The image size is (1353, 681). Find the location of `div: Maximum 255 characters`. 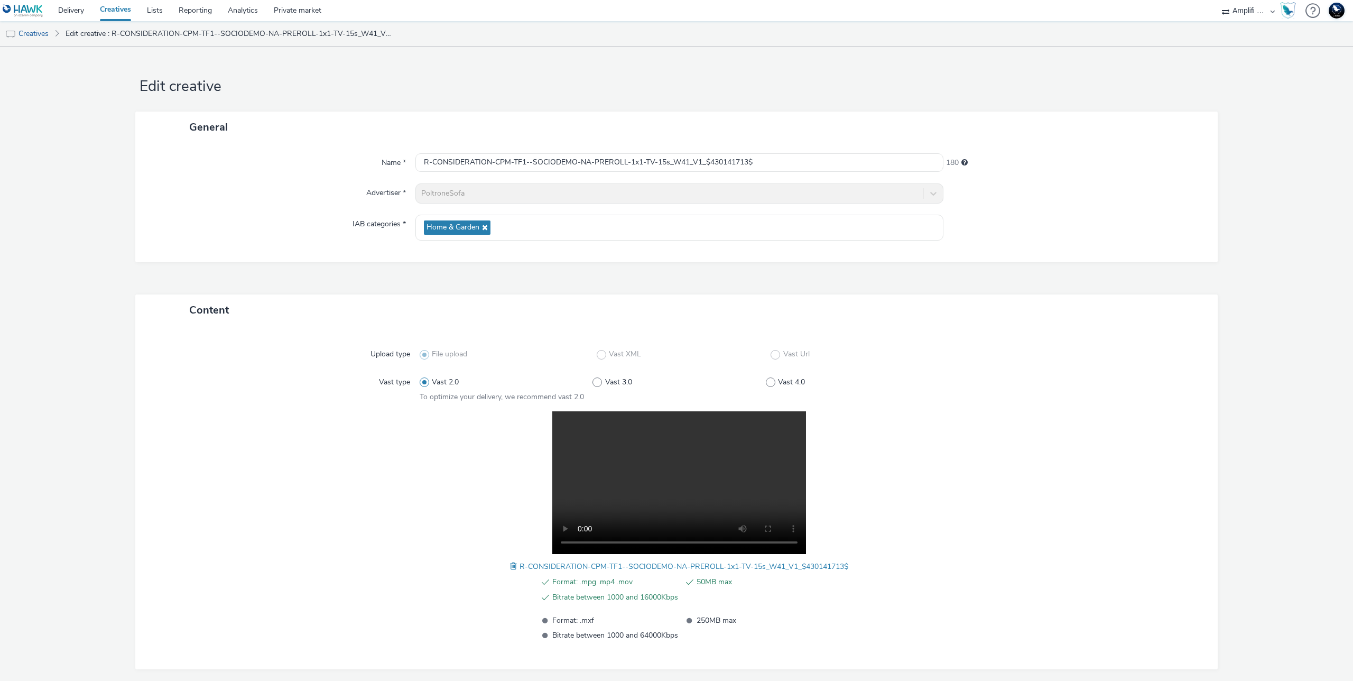

div: Maximum 255 characters is located at coordinates (965, 163).